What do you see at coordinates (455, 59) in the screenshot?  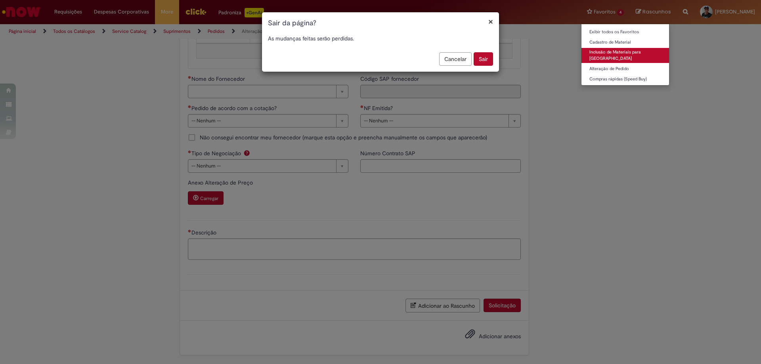 I see `button: Cancelar` at bounding box center [455, 59].